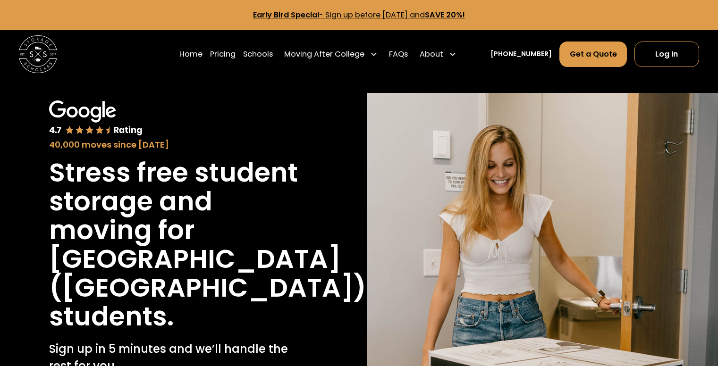  What do you see at coordinates (445, 15) in the screenshot?
I see `strong: SAVE 20%!` at bounding box center [445, 15].